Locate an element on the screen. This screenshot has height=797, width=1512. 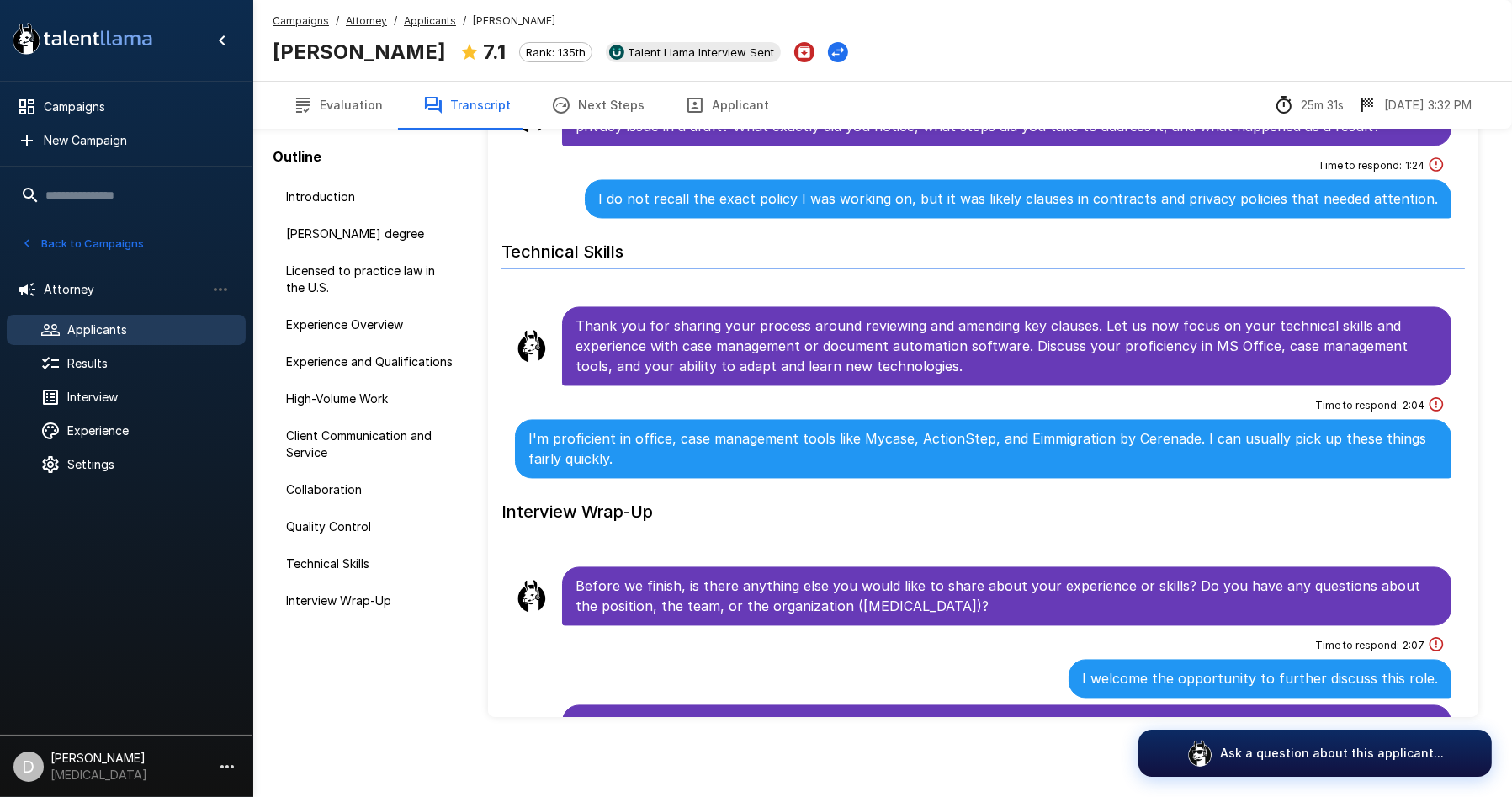
span: Experience Overview is located at coordinates (371, 325).